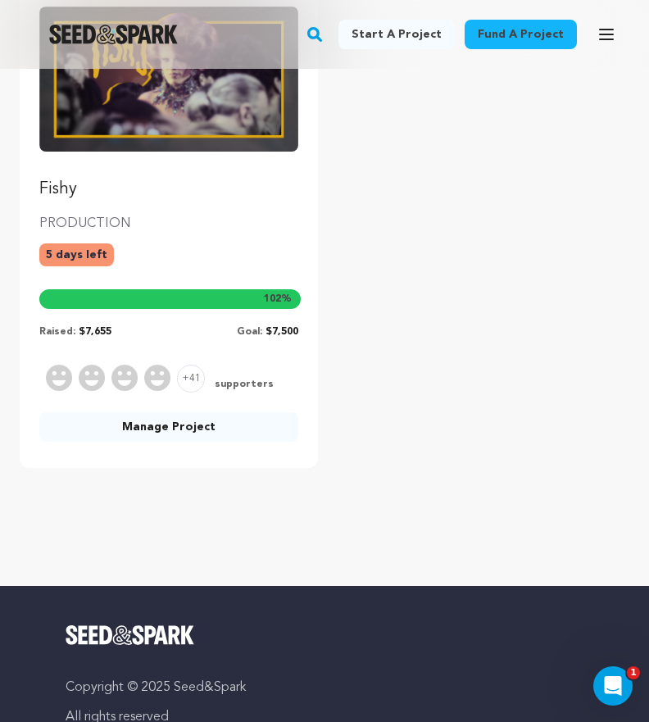  What do you see at coordinates (169, 427) in the screenshot?
I see `a: Manage Project` at bounding box center [169, 427].